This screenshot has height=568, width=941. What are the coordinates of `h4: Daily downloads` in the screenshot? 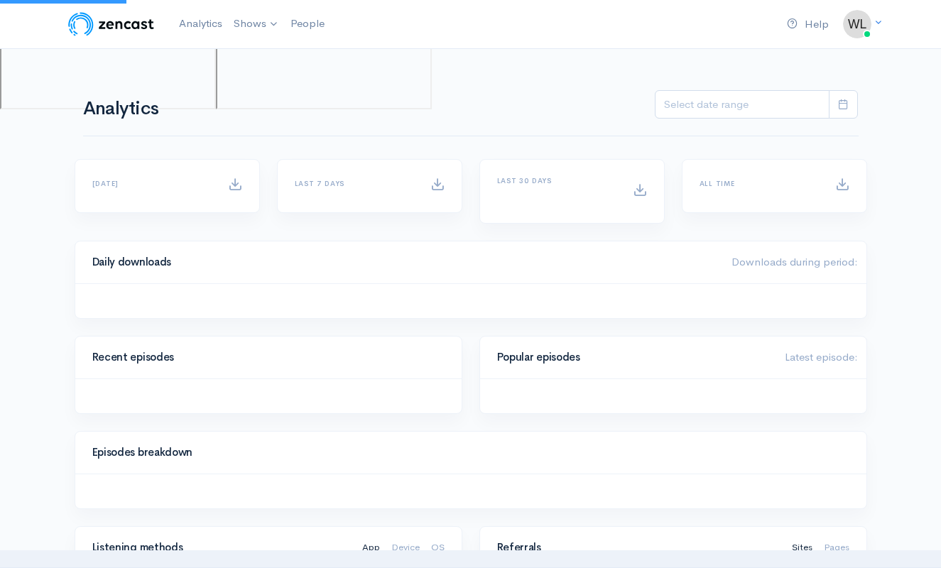 It's located at (404, 262).